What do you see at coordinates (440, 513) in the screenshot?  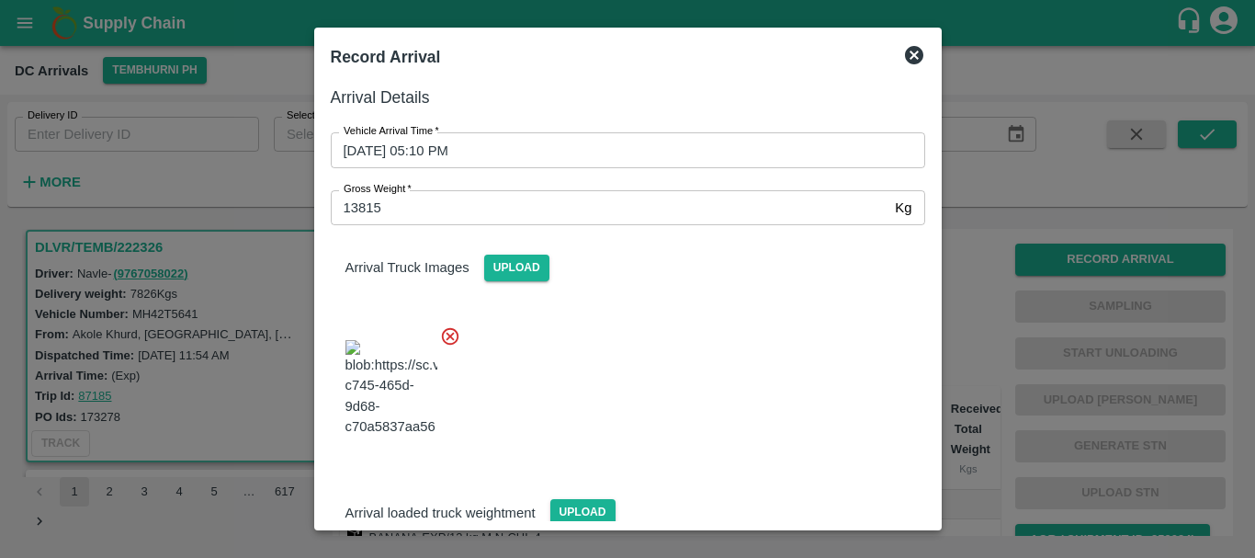 I see `p: Arrival loaded truck weightment` at bounding box center [440, 513].